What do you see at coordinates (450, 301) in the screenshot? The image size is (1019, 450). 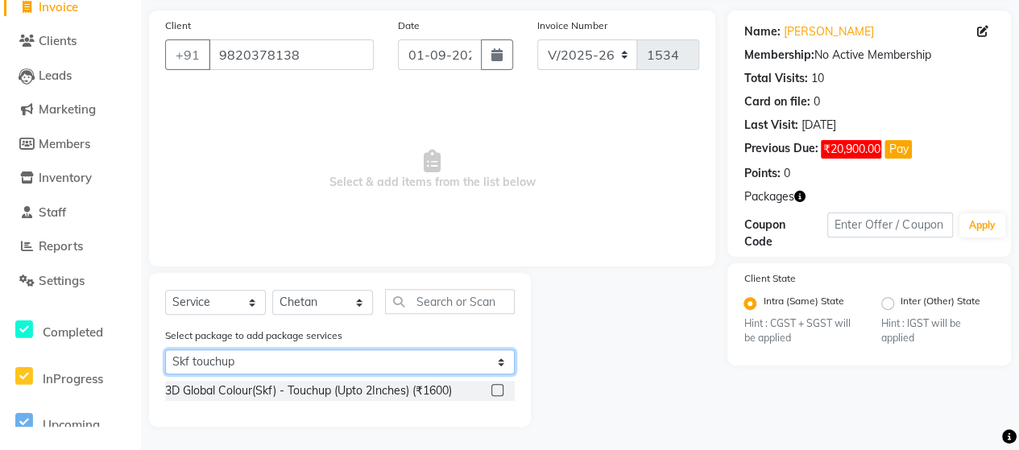 I see `input: Search or Scan` at bounding box center [450, 301].